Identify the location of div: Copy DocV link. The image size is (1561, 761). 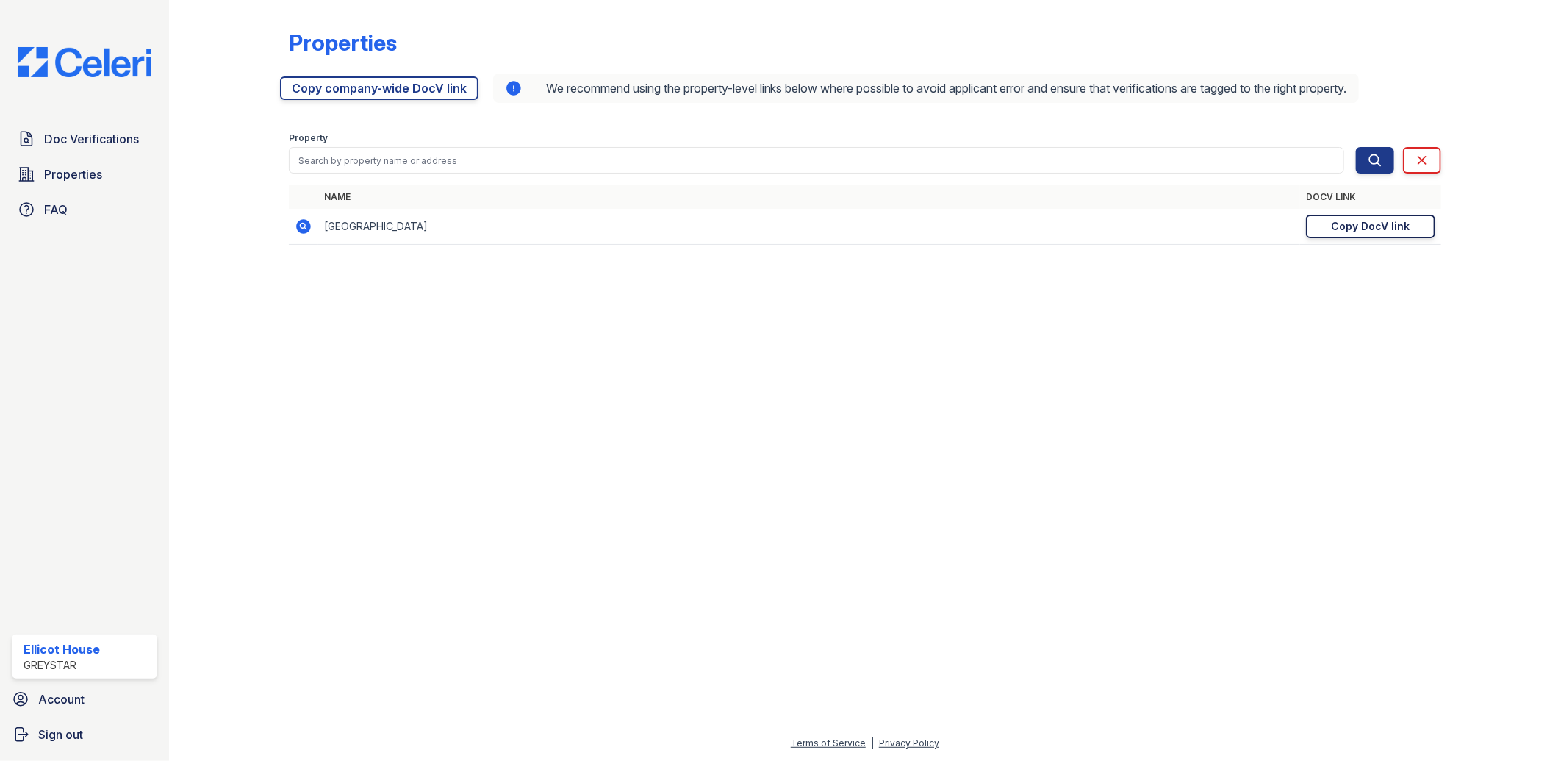
(1371, 226).